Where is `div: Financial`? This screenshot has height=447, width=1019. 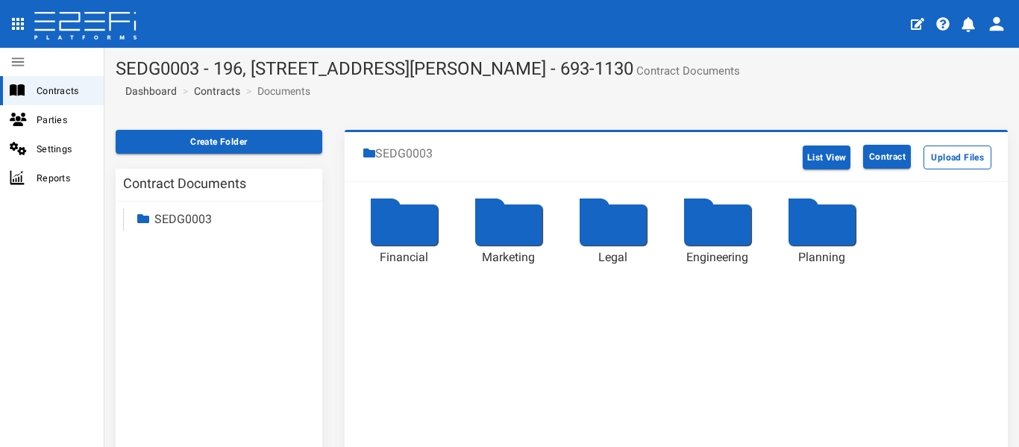 div: Financial is located at coordinates (404, 257).